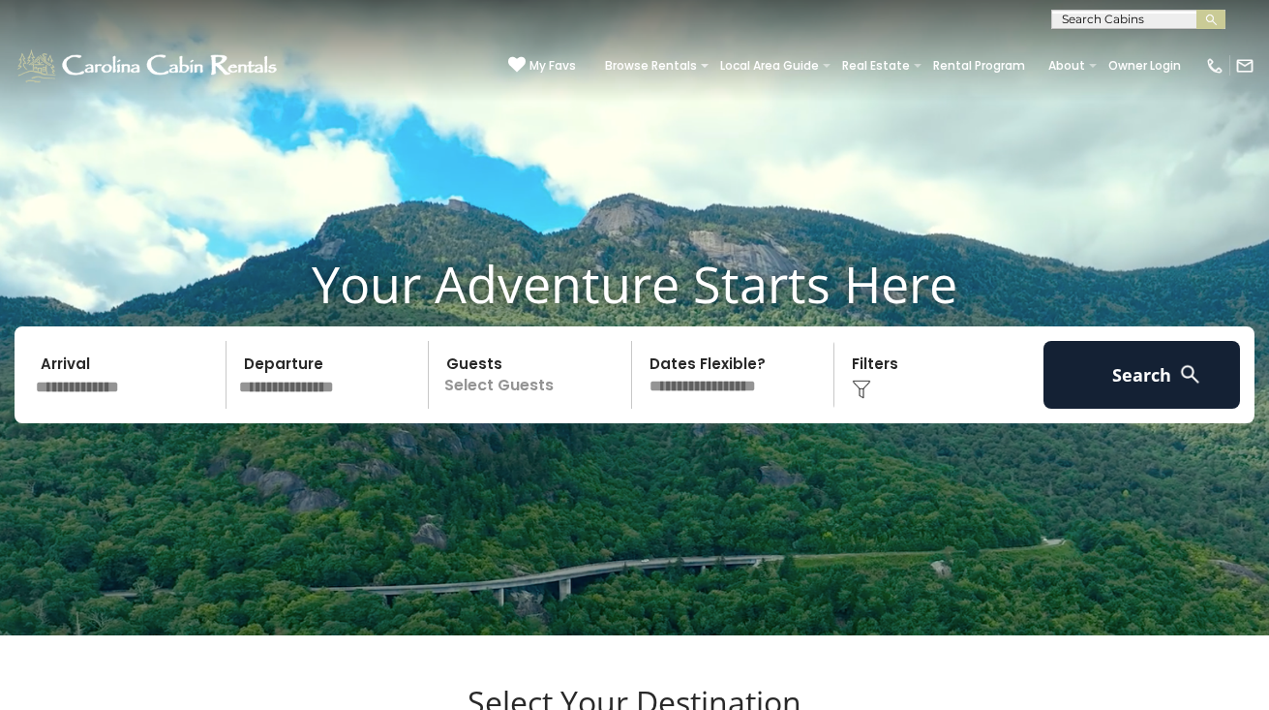  Describe the element at coordinates (1190, 374) in the screenshot. I see `img: search-regular-white.png` at that location.